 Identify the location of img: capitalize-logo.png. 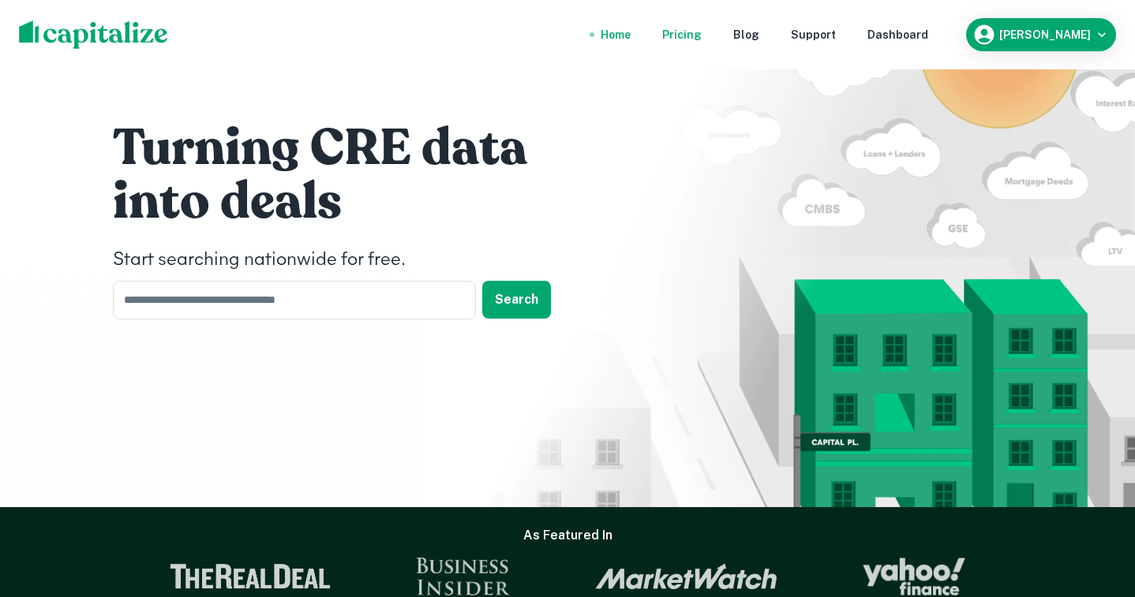
(93, 35).